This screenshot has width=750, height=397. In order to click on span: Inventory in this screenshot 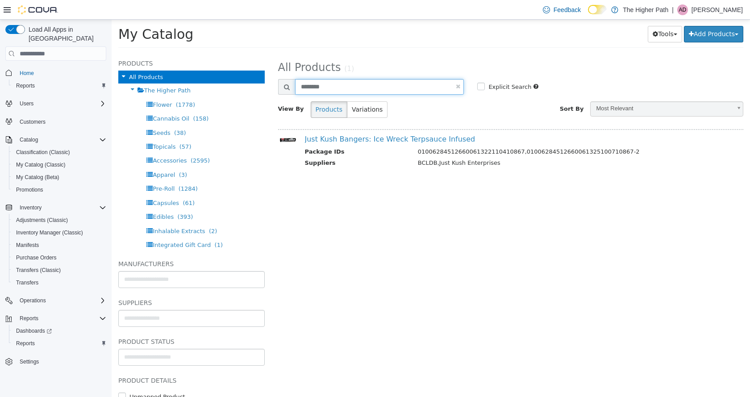, I will do `click(61, 208)`.